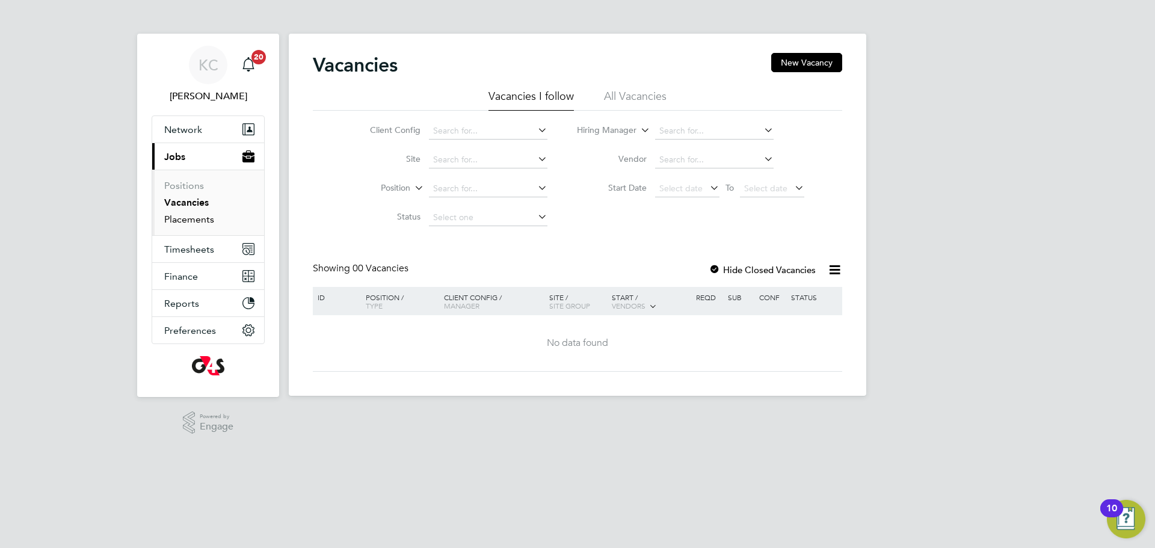  I want to click on div: Sub, so click(741, 297).